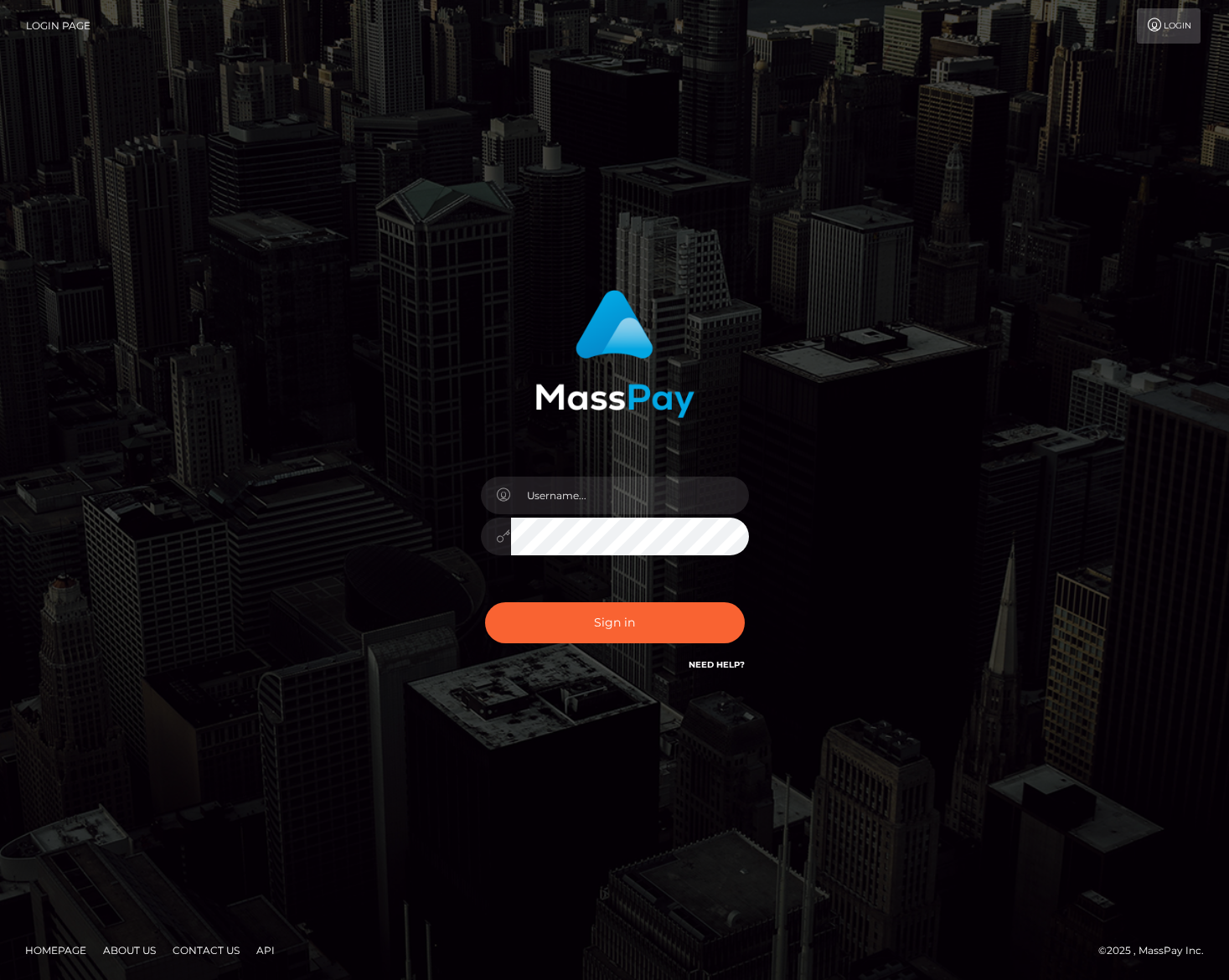  What do you see at coordinates (129, 950) in the screenshot?
I see `a: About Us` at bounding box center [129, 950].